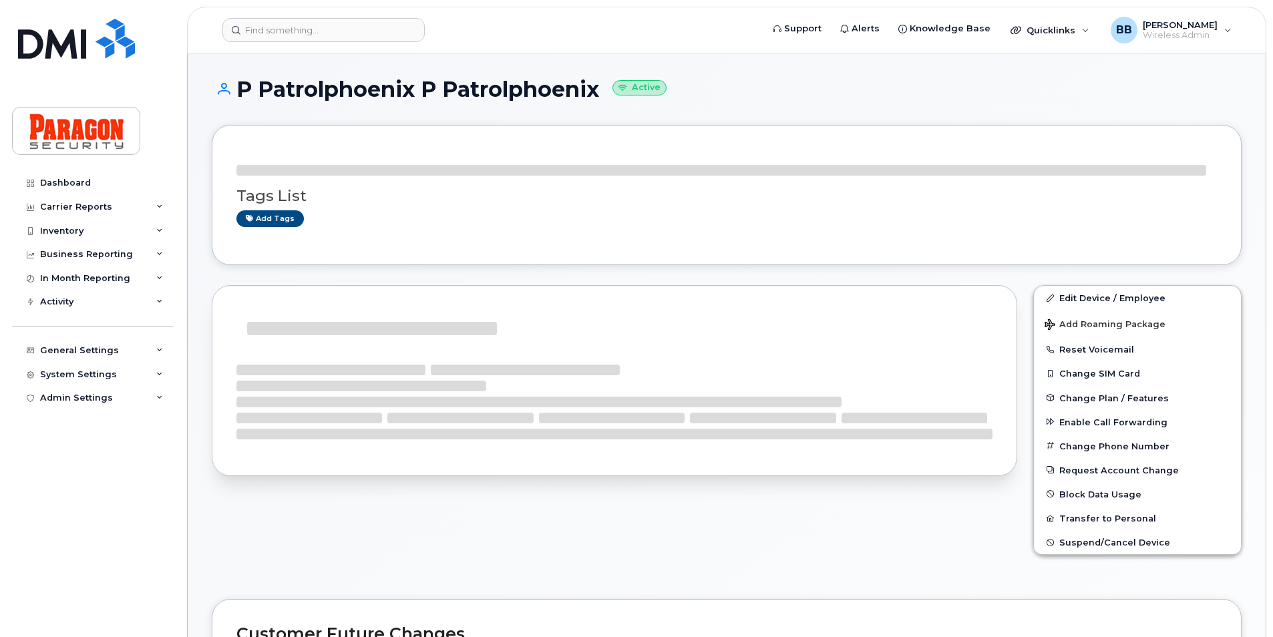 The image size is (1273, 637). I want to click on h1: P Patrolphoenix P Patrolphoenix, so click(727, 89).